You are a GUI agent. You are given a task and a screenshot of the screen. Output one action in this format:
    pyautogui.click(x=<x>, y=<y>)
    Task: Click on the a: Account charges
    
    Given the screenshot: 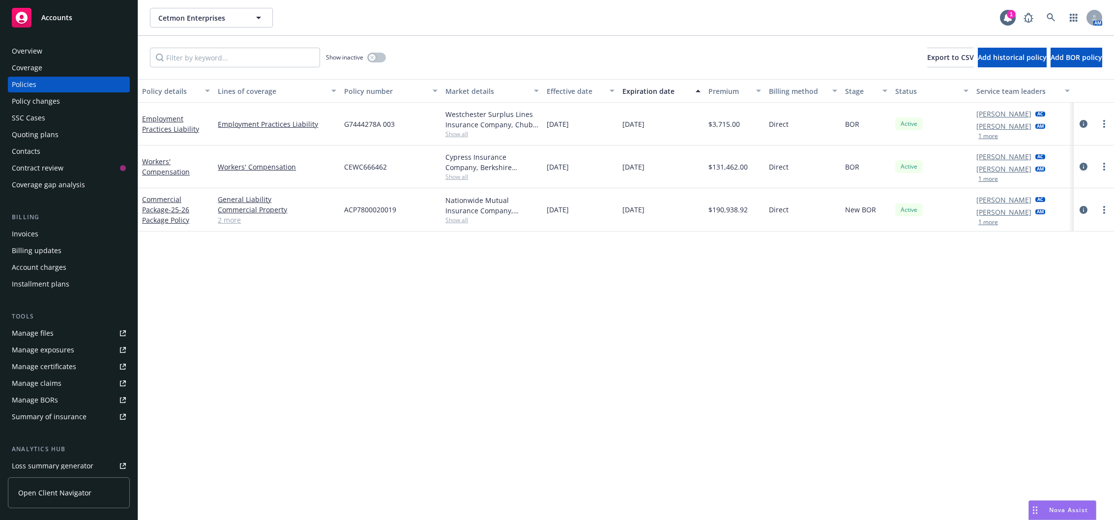 What is the action you would take?
    pyautogui.click(x=69, y=268)
    